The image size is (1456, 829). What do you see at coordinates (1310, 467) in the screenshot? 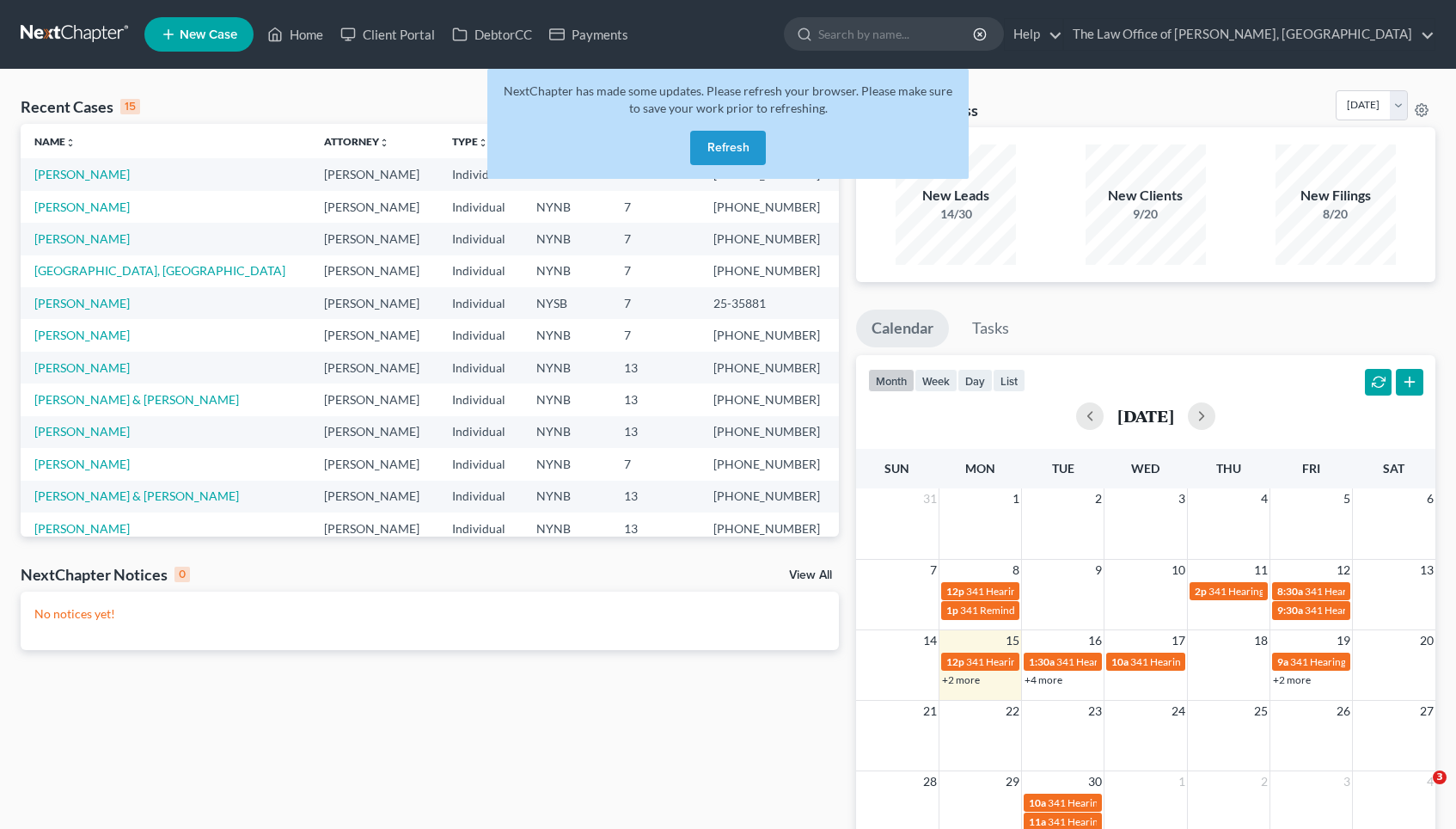
I see `span: Fri` at bounding box center [1310, 467].